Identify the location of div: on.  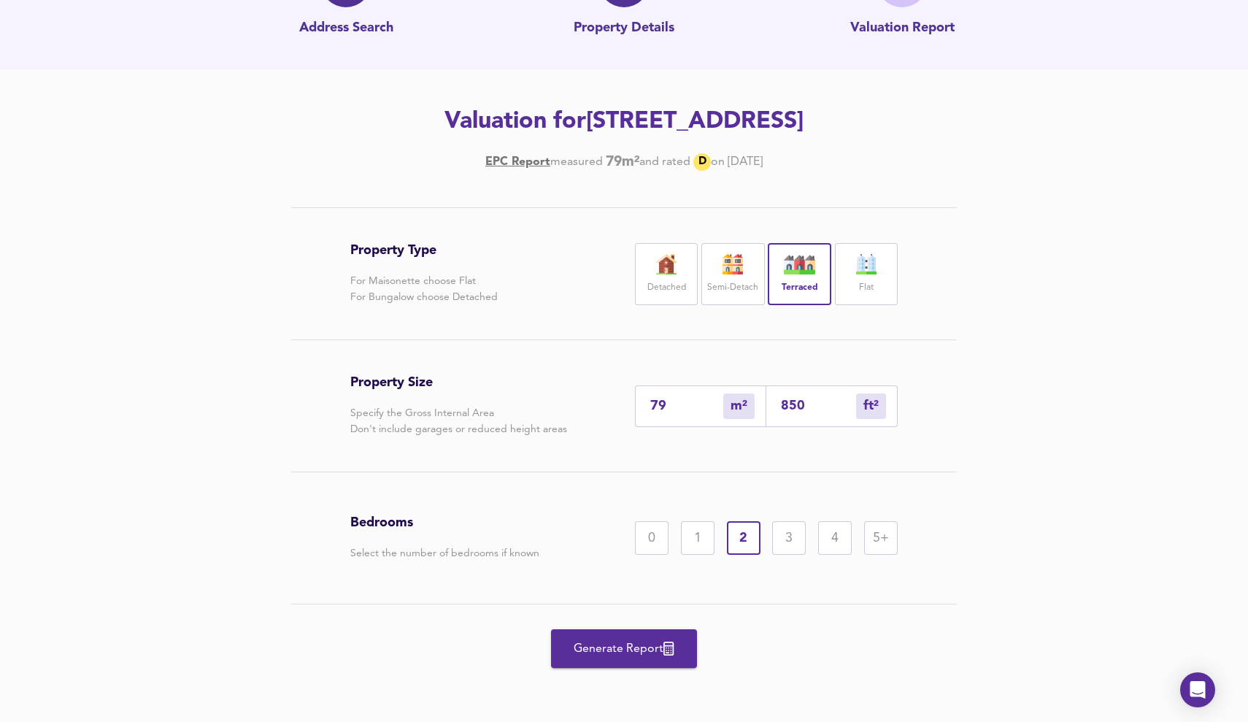
(718, 162).